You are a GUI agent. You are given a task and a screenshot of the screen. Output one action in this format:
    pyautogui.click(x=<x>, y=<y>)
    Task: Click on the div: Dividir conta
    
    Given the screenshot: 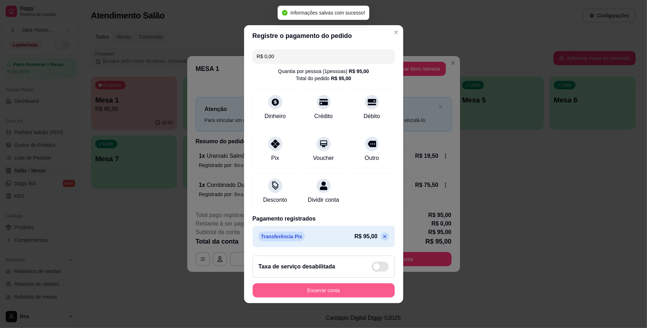 What is the action you would take?
    pyautogui.click(x=323, y=200)
    